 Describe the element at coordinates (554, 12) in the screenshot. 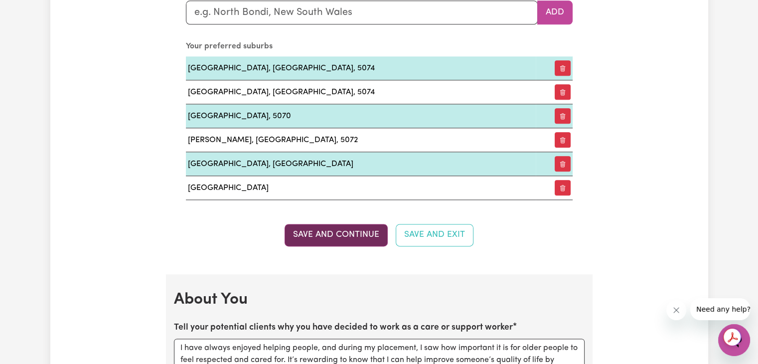

I see `button: Add to preferred suburbs` at that location.